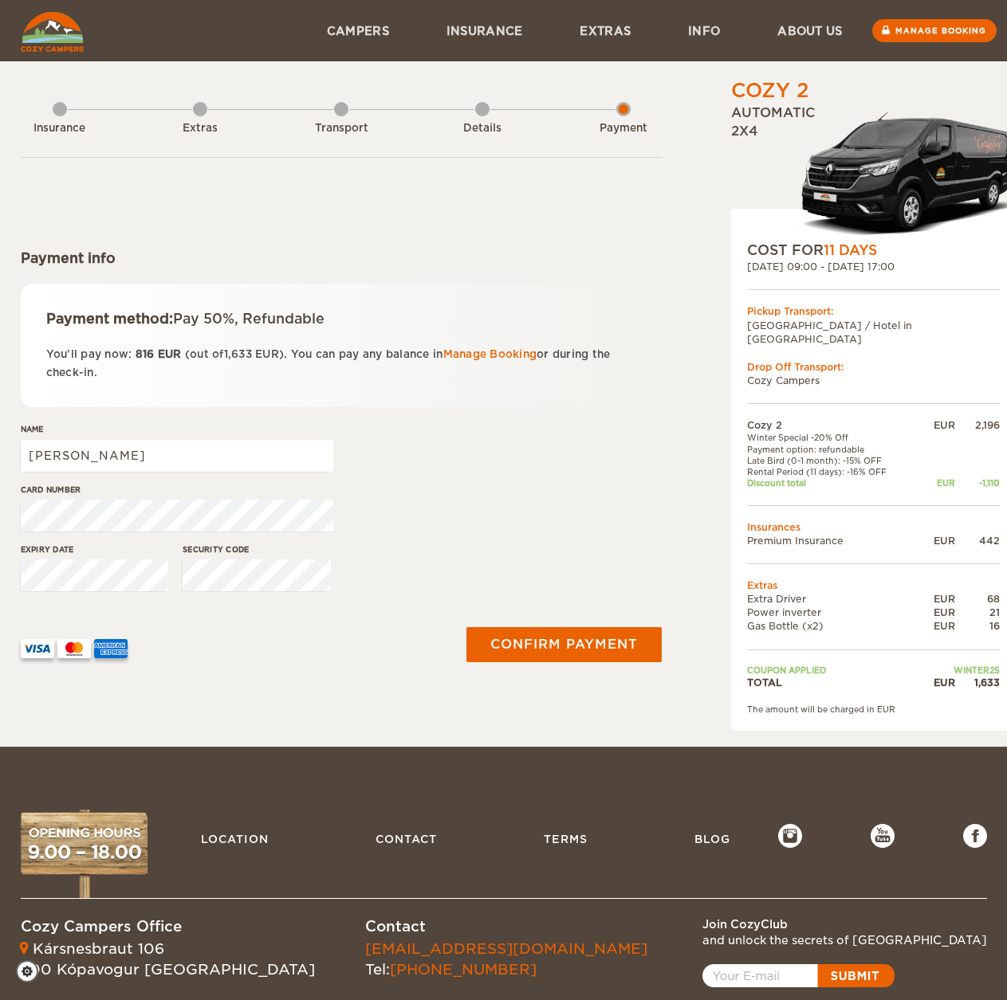  What do you see at coordinates (177, 429) in the screenshot?
I see `label: Name` at bounding box center [177, 429].